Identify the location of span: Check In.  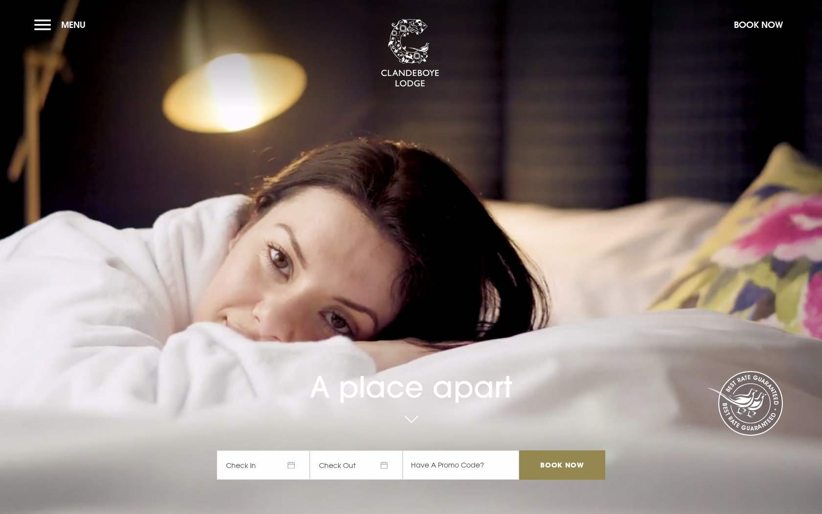
(263, 465).